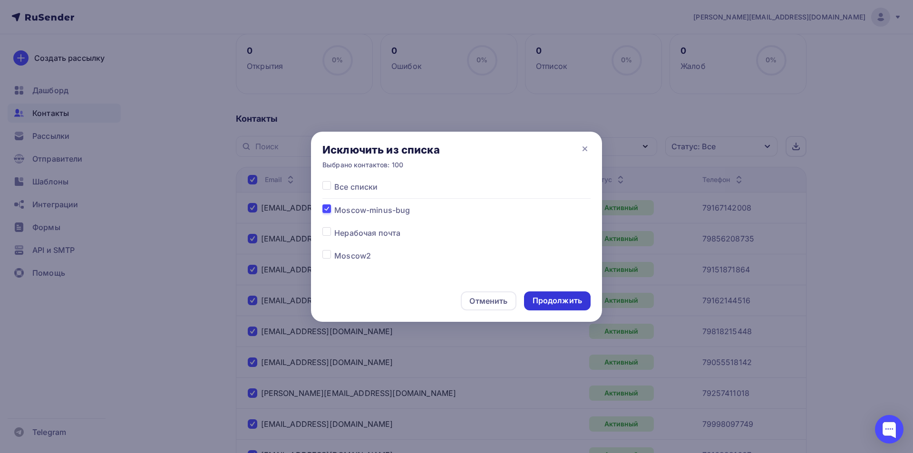 The width and height of the screenshot is (913, 453). I want to click on span: Все списки, so click(356, 187).